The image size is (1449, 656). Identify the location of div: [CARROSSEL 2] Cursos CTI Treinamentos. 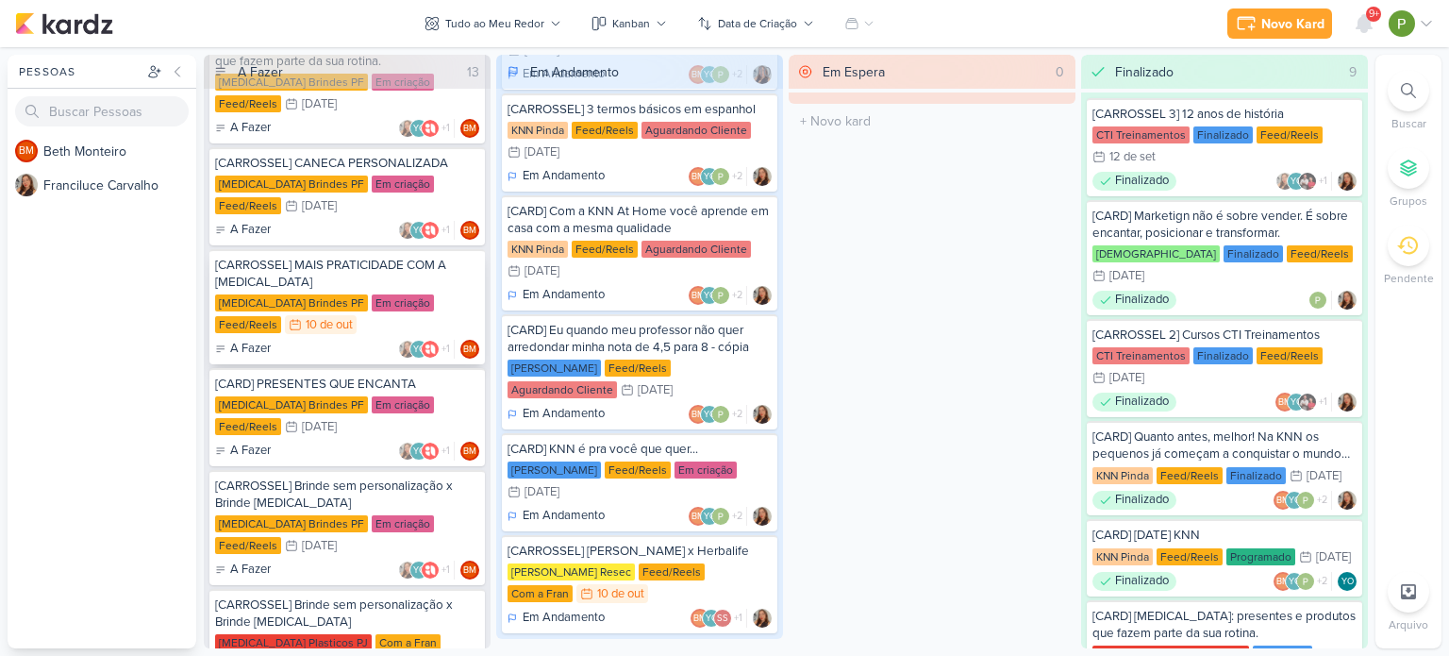
(1224, 335).